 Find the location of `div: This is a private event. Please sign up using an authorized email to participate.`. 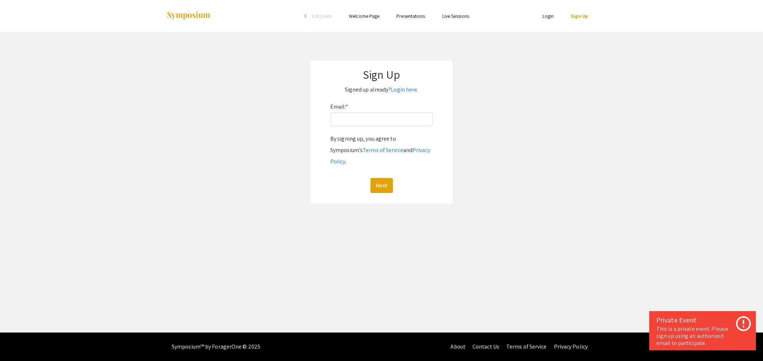

div: This is a private event. Please sign up using an authorized email to participate. is located at coordinates (703, 336).